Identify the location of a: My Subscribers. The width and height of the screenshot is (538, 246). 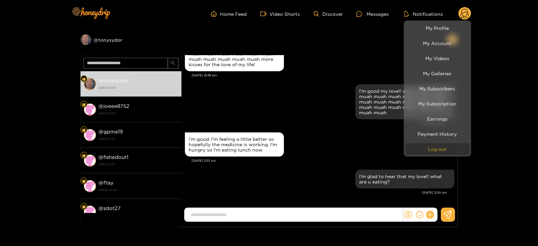
(437, 89).